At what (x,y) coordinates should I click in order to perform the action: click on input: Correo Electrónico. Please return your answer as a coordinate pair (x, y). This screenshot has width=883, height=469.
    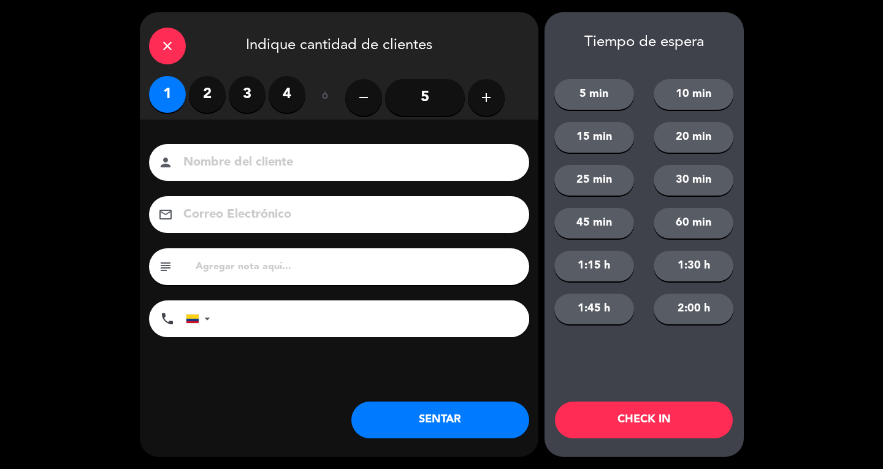
    Looking at the image, I should click on (348, 215).